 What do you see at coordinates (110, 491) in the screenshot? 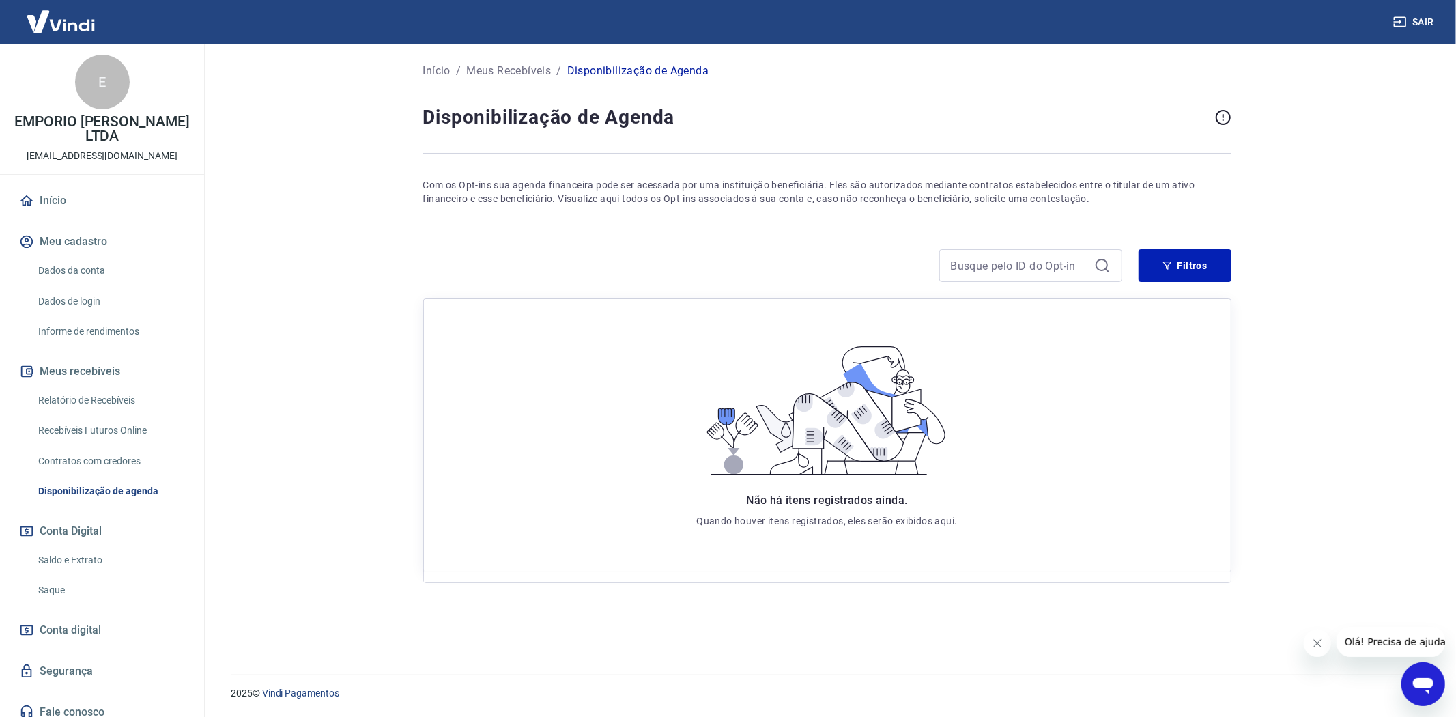
I see `a: Disponibilização de agenda` at bounding box center [110, 491].